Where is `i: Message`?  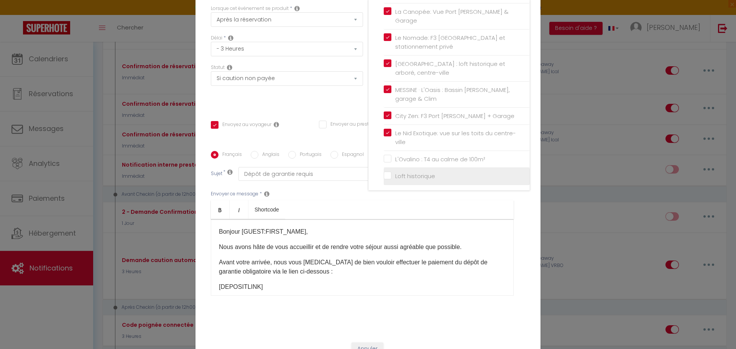 i: Message is located at coordinates (267, 194).